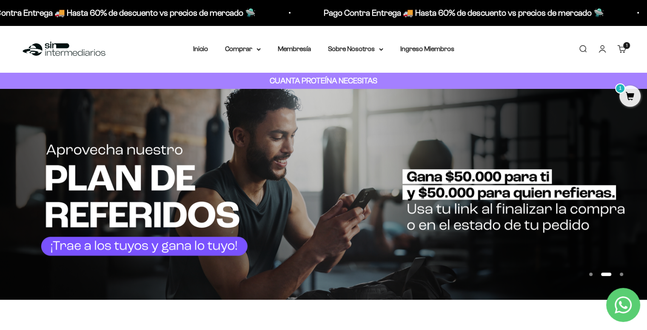 This screenshot has height=330, width=647. I want to click on a: Ingreso Miembros, so click(427, 48).